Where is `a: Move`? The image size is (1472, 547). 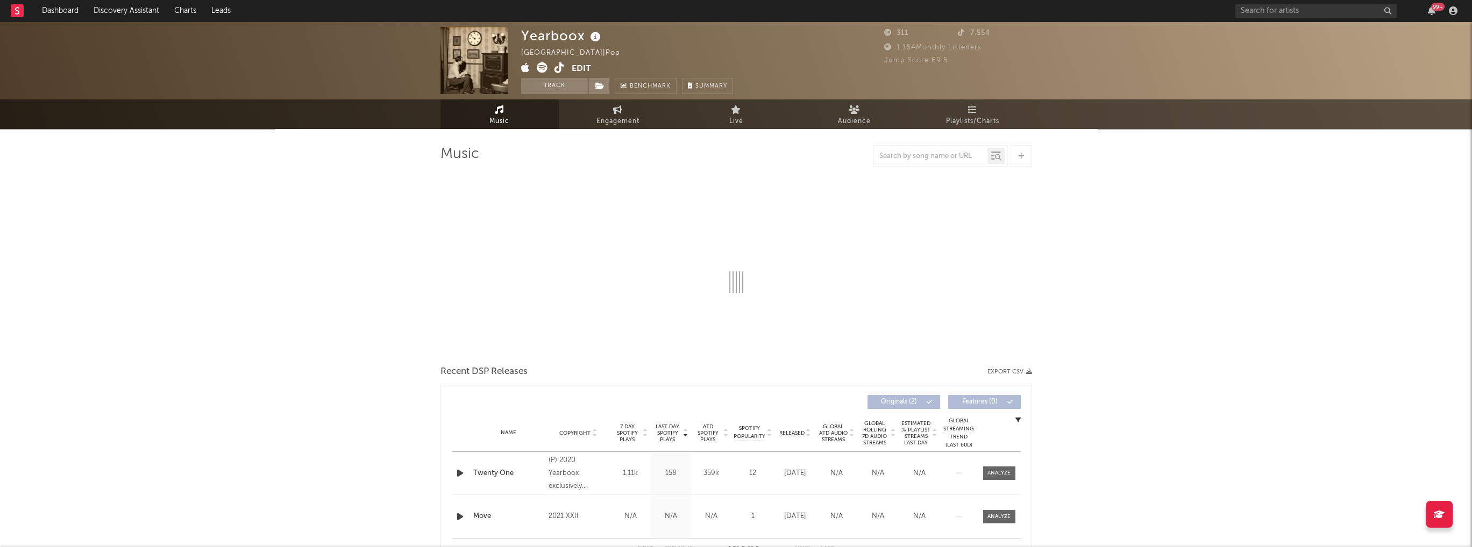 a: Move is located at coordinates (508, 517).